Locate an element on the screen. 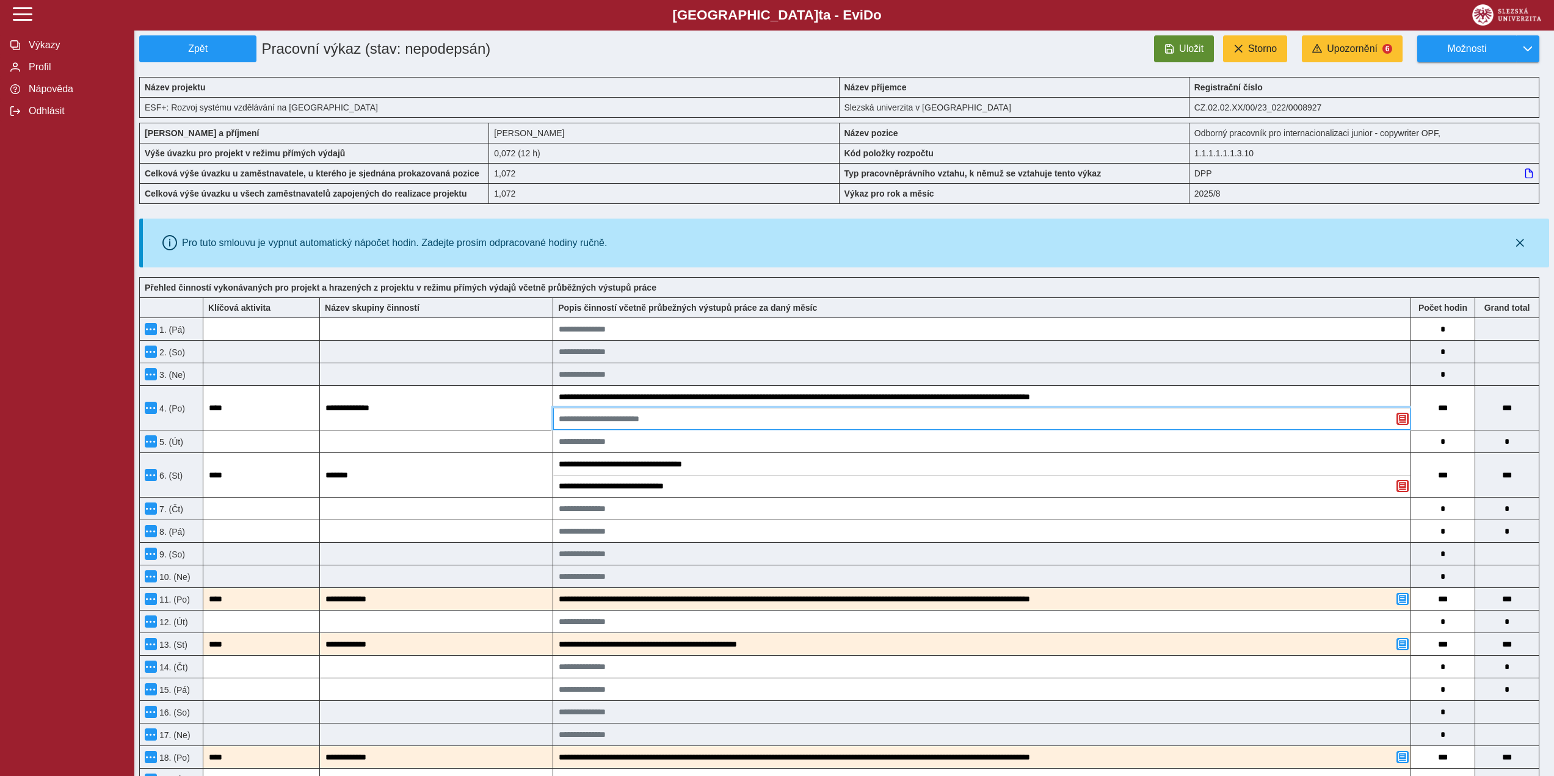 The height and width of the screenshot is (776, 1554). b: Přehled činností vykonávaných pro projekt a hrazených z projektu v režimu přímých výdajů včetně p... is located at coordinates (400, 288).